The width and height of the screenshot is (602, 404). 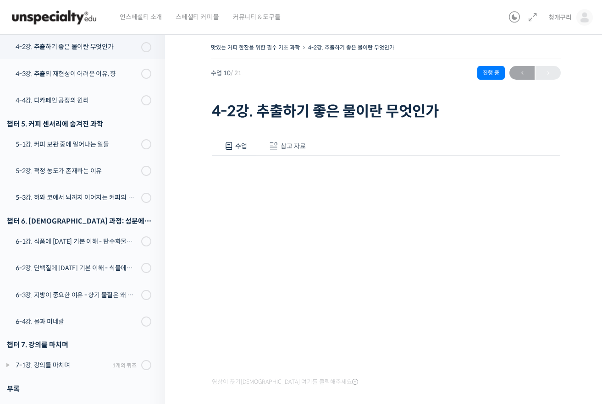 I want to click on a: 4-2강. 추출하기 좋은 물이란 무엇인가, so click(x=351, y=47).